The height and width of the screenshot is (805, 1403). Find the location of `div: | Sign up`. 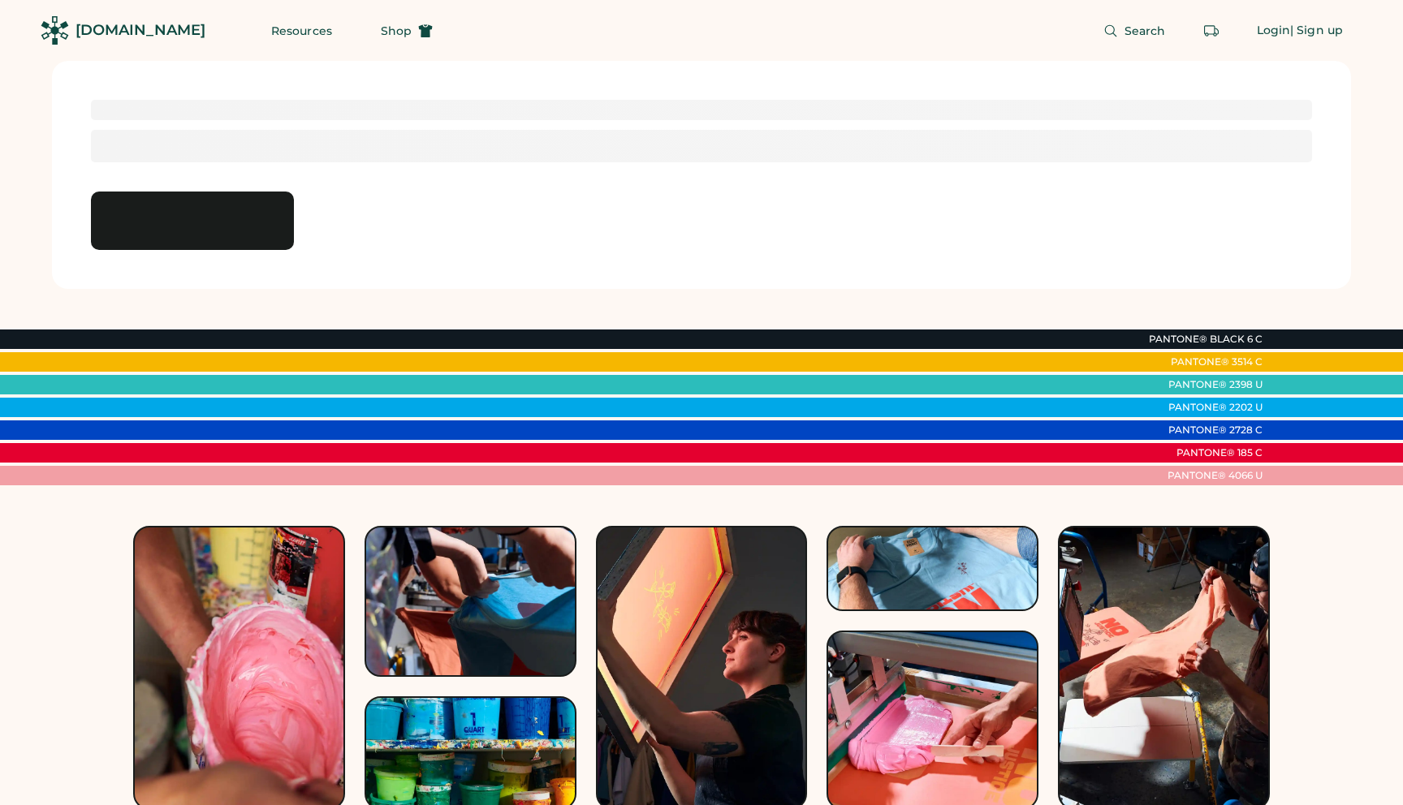

div: | Sign up is located at coordinates (1316, 31).